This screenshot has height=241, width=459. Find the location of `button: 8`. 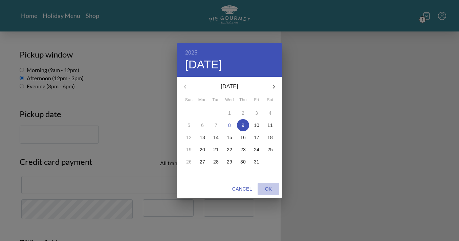

button: 8 is located at coordinates (229, 125).